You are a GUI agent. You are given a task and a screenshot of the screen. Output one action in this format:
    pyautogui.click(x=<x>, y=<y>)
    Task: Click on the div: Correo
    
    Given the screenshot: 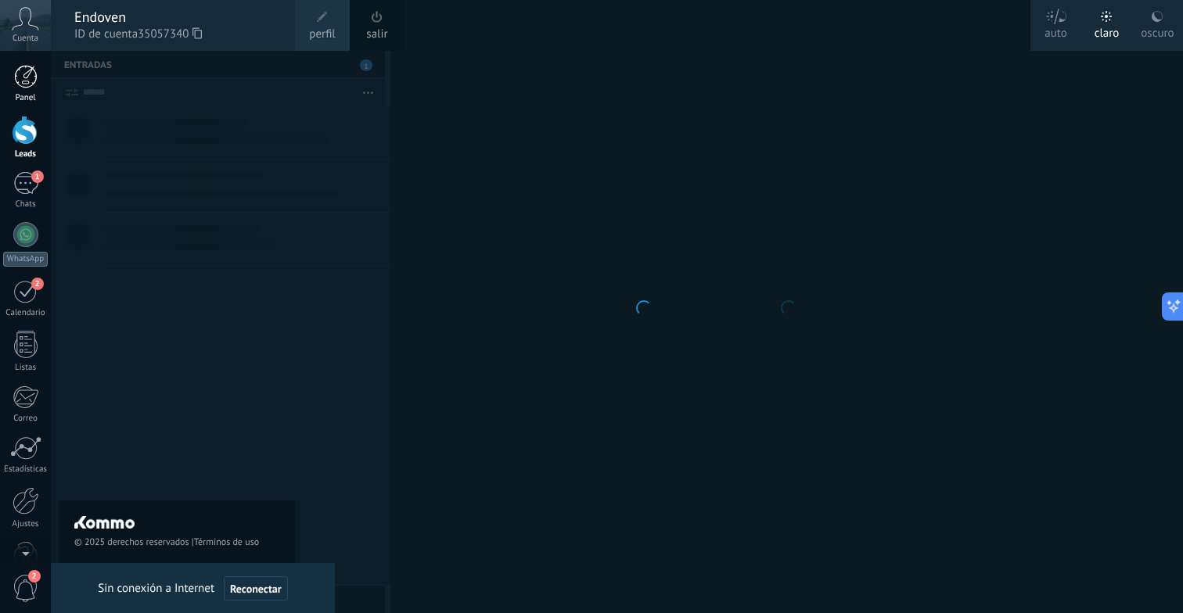 What is the action you would take?
    pyautogui.click(x=26, y=419)
    